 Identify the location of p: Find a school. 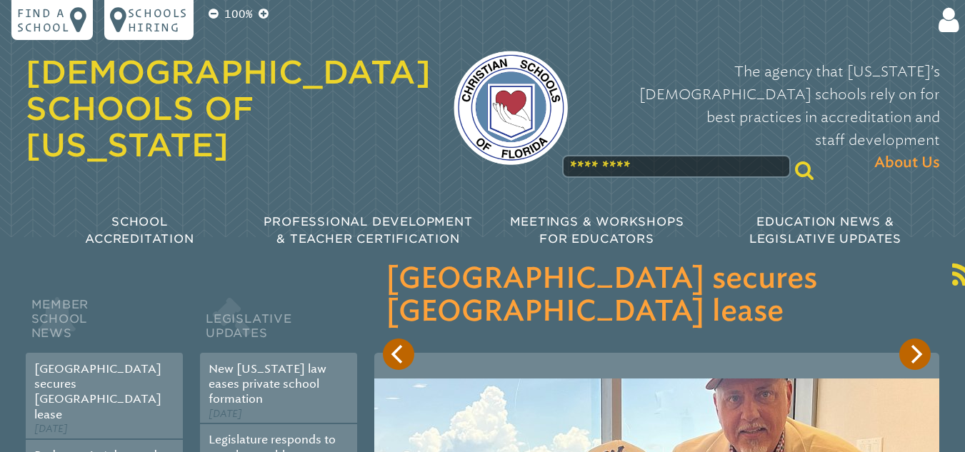
(44, 20).